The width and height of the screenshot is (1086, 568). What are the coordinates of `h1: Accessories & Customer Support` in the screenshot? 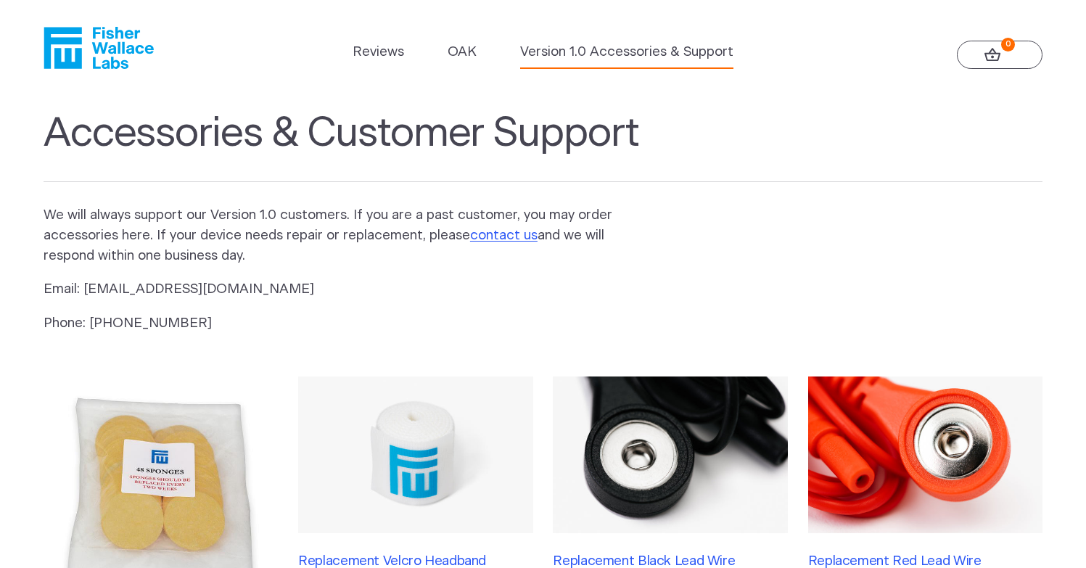 It's located at (543, 146).